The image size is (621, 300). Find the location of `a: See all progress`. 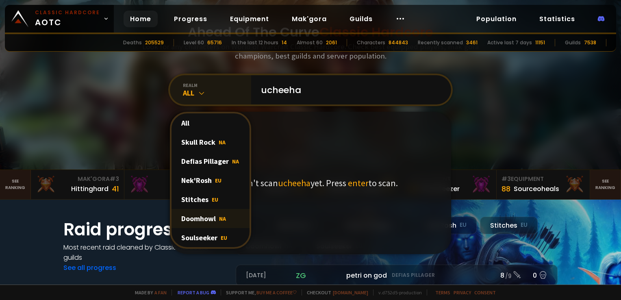

a: See all progress is located at coordinates (90, 268).